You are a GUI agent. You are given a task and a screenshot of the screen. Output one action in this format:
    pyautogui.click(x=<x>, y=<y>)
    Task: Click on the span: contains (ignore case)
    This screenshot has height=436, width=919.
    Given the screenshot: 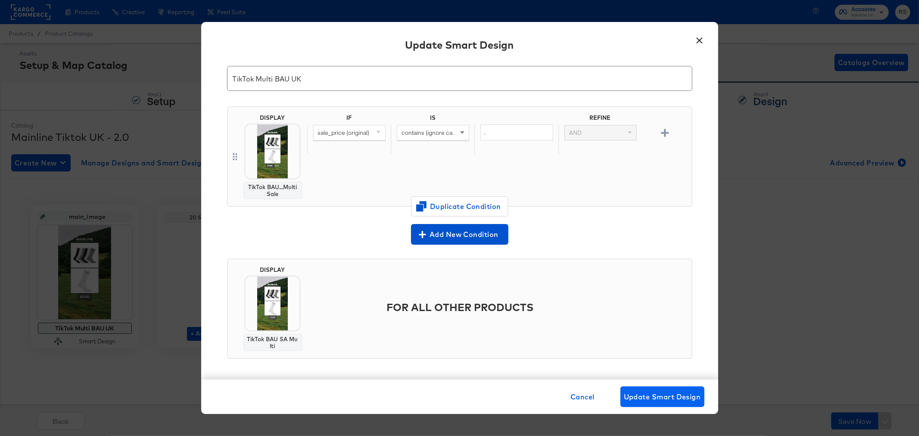 What is the action you would take?
    pyautogui.click(x=431, y=133)
    